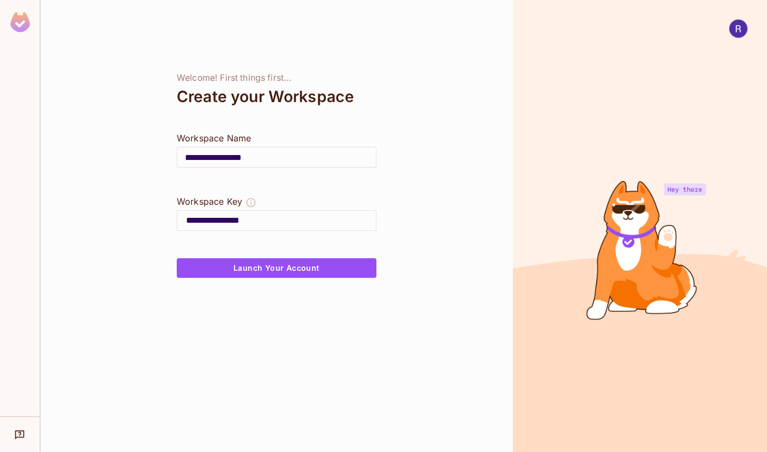  Describe the element at coordinates (251, 202) in the screenshot. I see `button: The Workspace Key is unique, and serves as the identifier of your workspace.` at that location.